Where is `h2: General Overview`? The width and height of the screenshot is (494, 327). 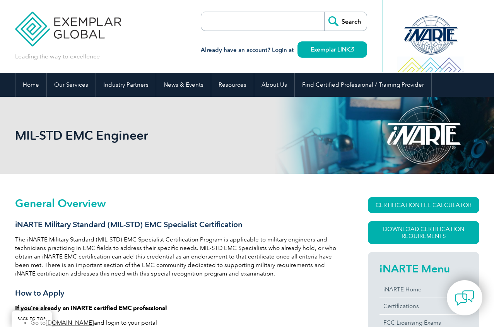
h2: General Overview is located at coordinates (177, 203).